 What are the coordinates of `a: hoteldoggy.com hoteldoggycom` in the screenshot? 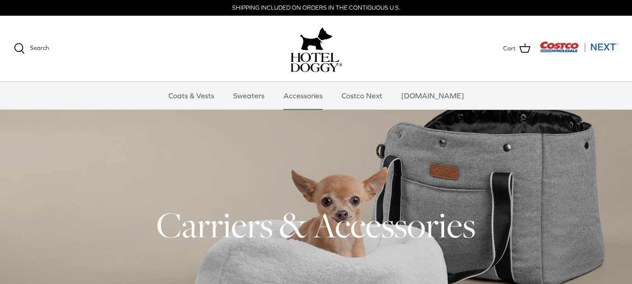 It's located at (316, 49).